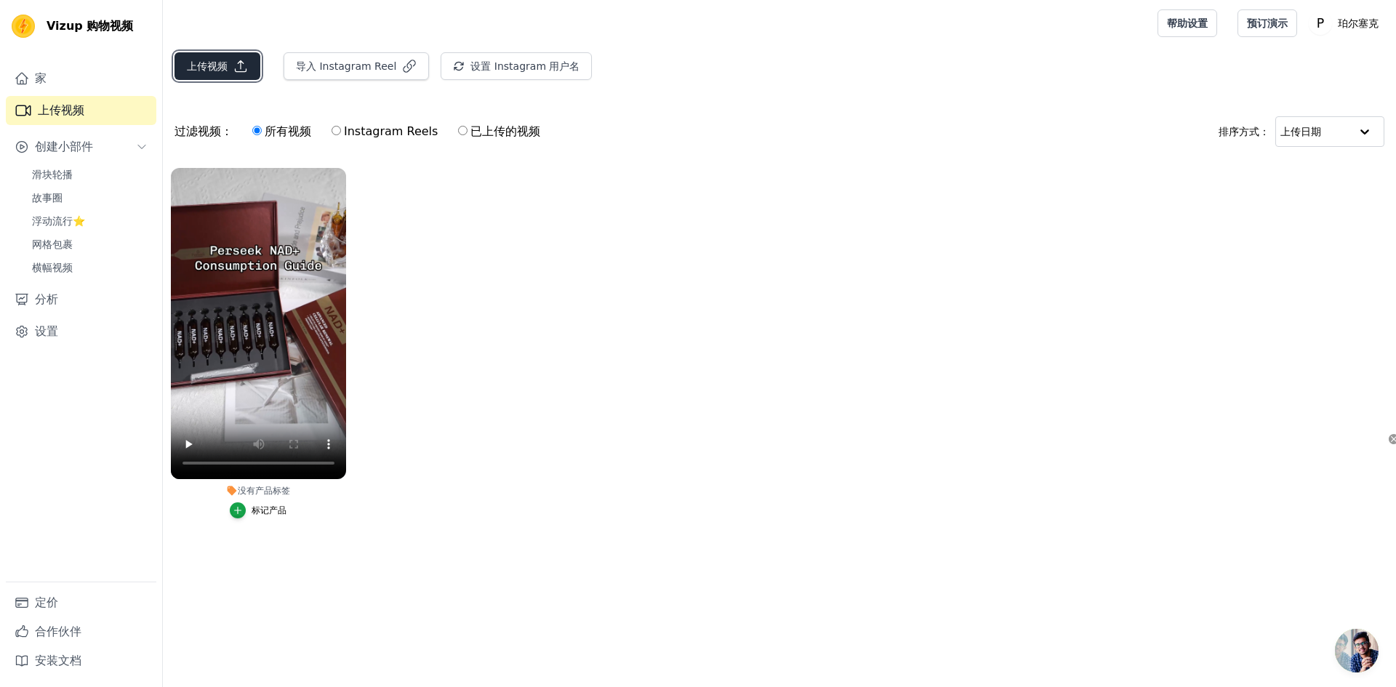 Image resolution: width=1396 pixels, height=687 pixels. What do you see at coordinates (89, 198) in the screenshot?
I see `a: 故事圈` at bounding box center [89, 198].